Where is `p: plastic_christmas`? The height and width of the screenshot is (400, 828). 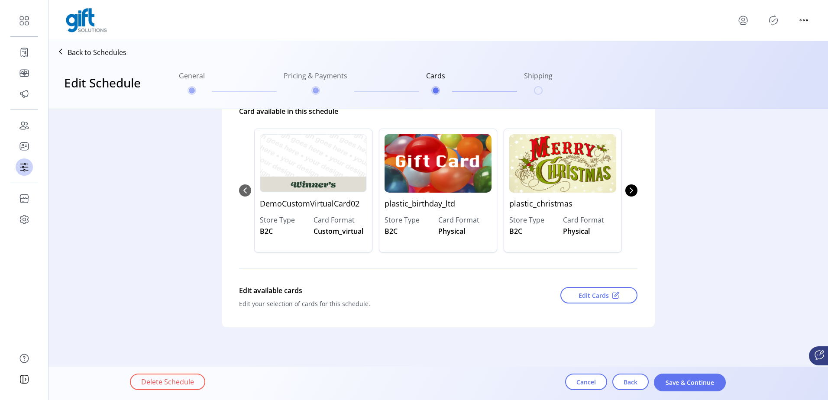
p: plastic_christmas is located at coordinates (563, 204).